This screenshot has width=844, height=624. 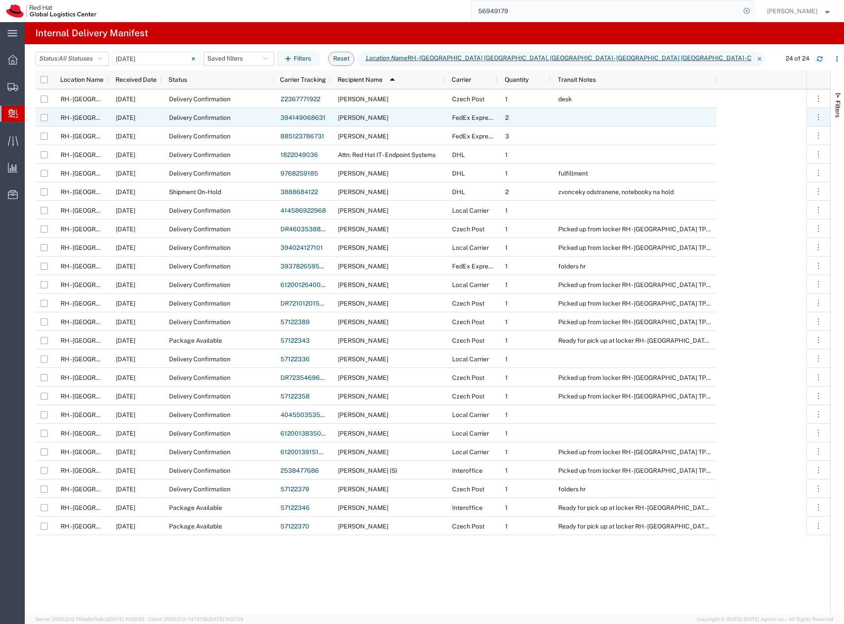 I want to click on span: Michaela Malatin, so click(x=363, y=359).